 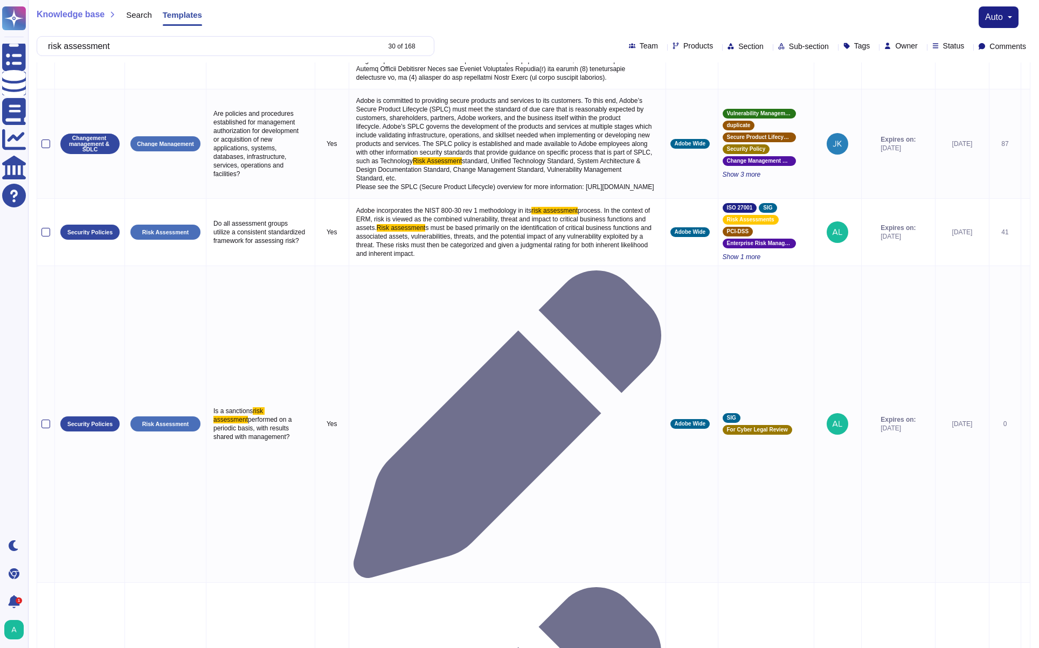 I want to click on span: Owner, so click(x=905, y=46).